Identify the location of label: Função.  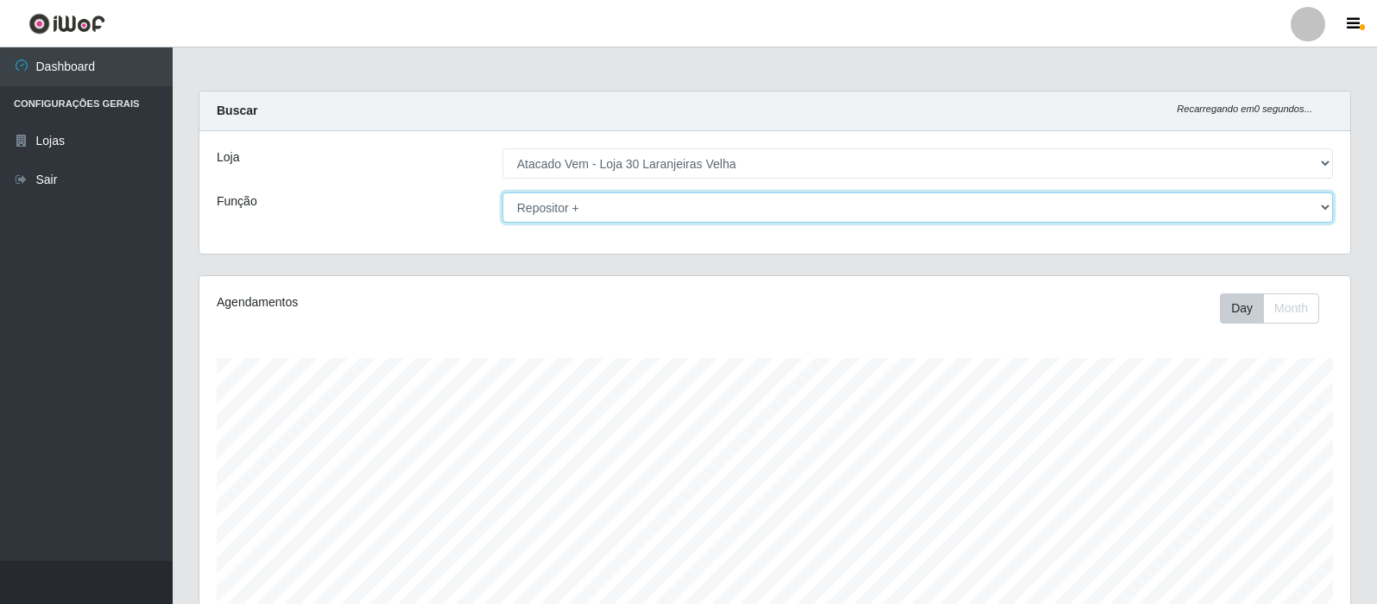
(237, 201).